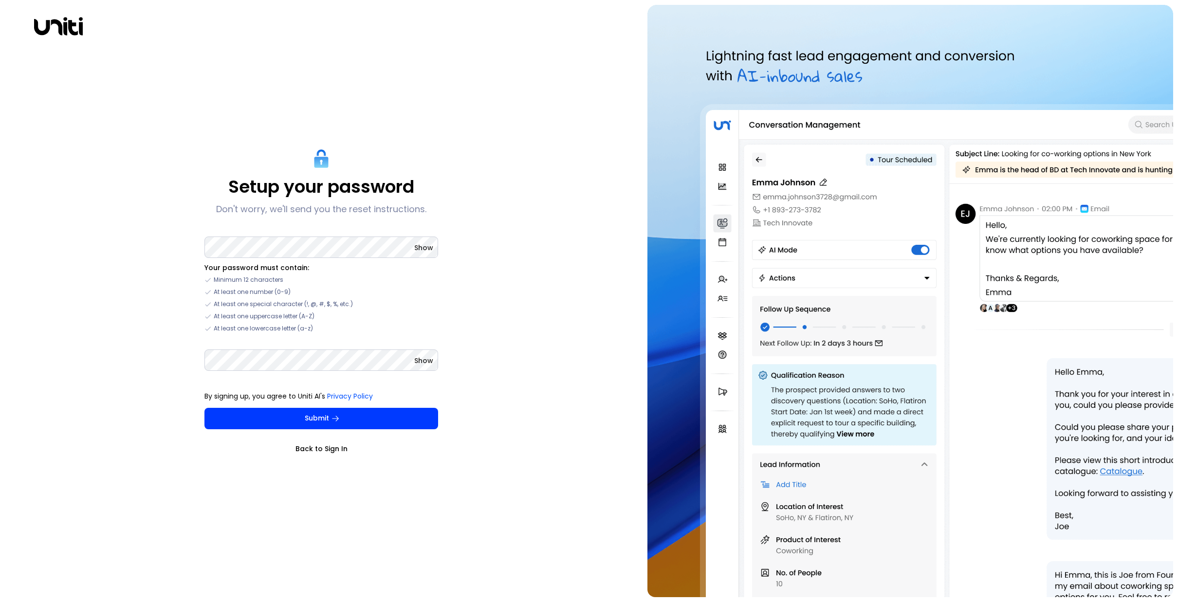  I want to click on img: auth-hero.png, so click(910, 301).